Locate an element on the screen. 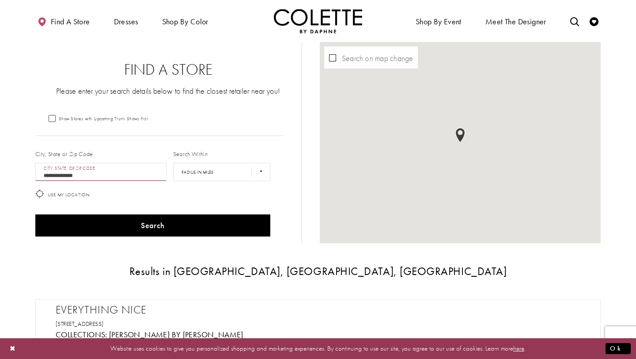  p: Please enter your search details below to find the closest retailer near you! is located at coordinates (168, 91).